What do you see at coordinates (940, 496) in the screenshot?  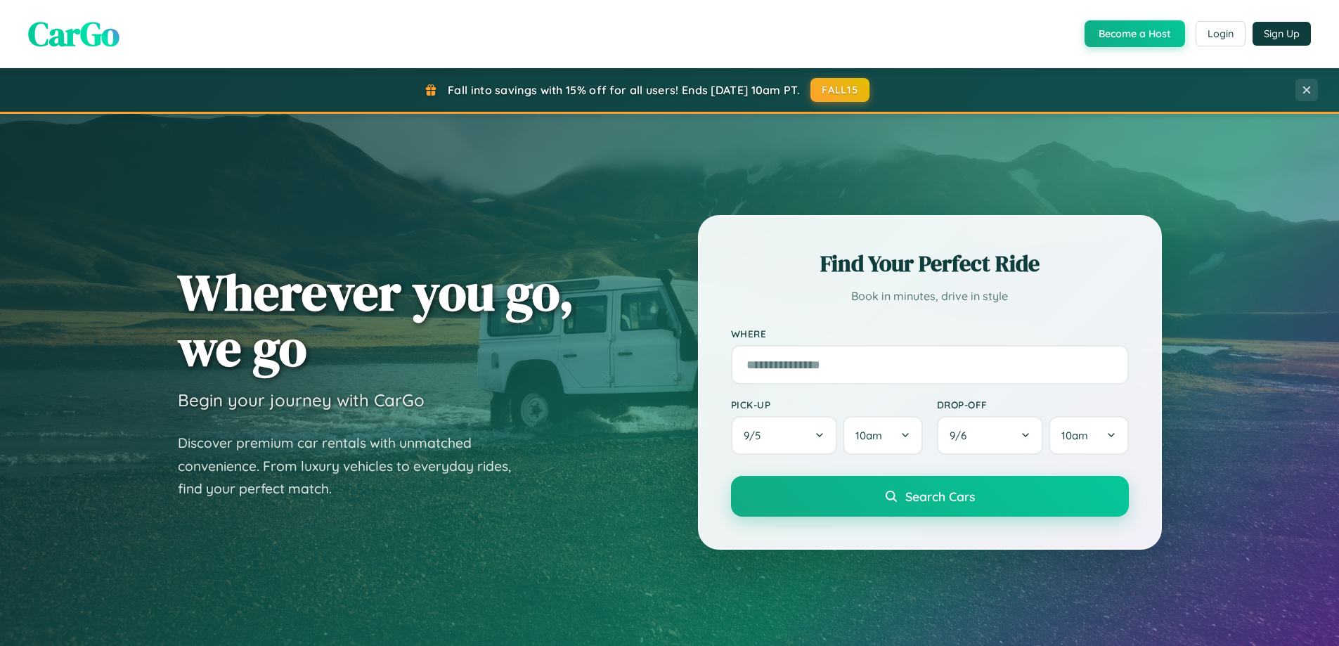 I see `span: Search Cars` at bounding box center [940, 496].